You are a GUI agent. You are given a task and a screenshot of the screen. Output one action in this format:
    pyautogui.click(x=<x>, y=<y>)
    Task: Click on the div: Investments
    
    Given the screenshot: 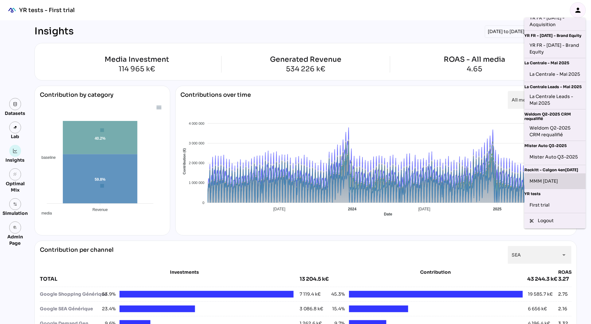 What is the action you would take?
    pyautogui.click(x=184, y=273)
    